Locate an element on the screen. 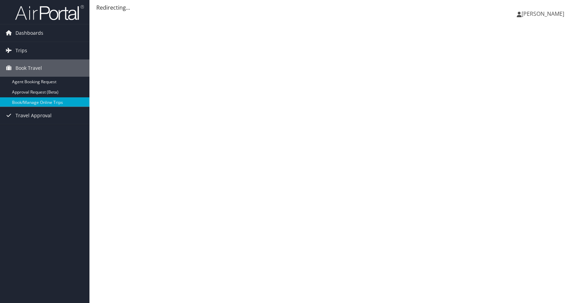 The width and height of the screenshot is (578, 303). img: airportal-logo.png is located at coordinates (50, 12).